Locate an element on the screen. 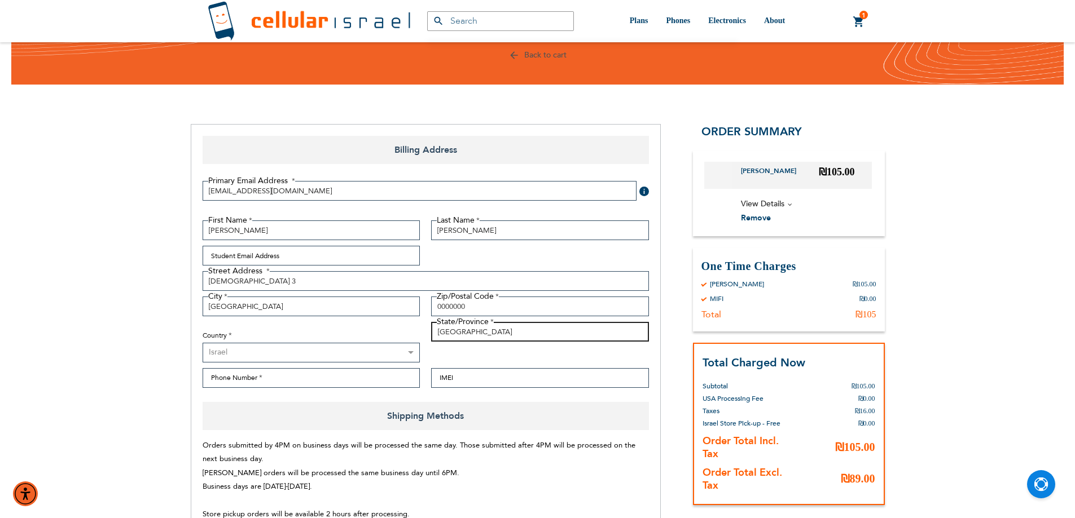  strong: Order Total Excl. Tax is located at coordinates (742, 479).